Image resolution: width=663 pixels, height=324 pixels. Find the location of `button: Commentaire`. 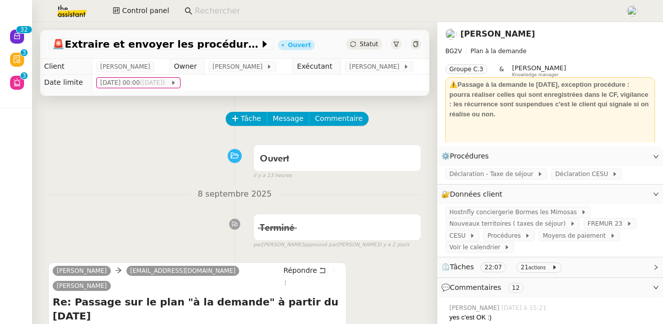

button: Commentaire is located at coordinates (338, 119).